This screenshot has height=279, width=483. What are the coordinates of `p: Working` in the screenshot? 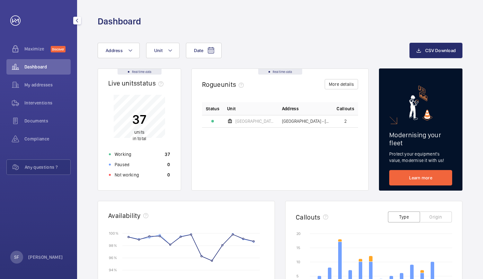 It's located at (123, 154).